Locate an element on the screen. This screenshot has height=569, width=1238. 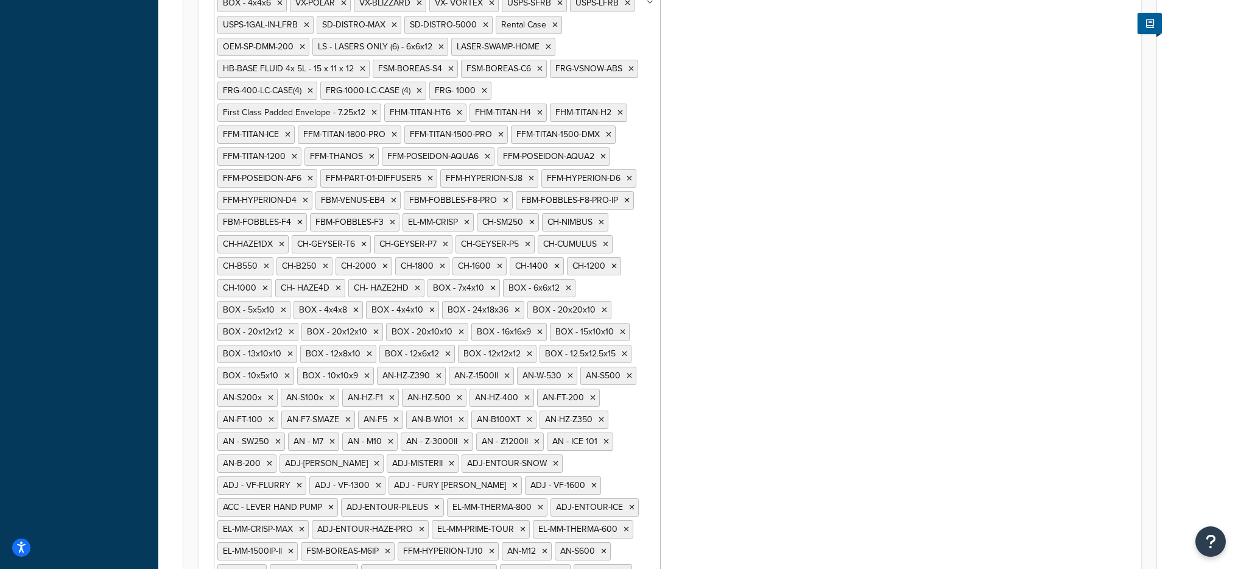
span: AN-S200x is located at coordinates (242, 397).